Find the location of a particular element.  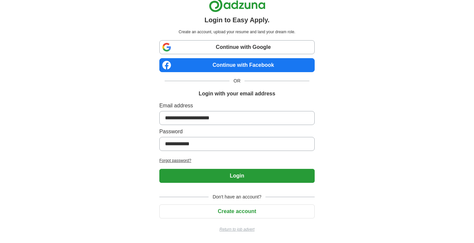

a: Return to job advert is located at coordinates (237, 229).